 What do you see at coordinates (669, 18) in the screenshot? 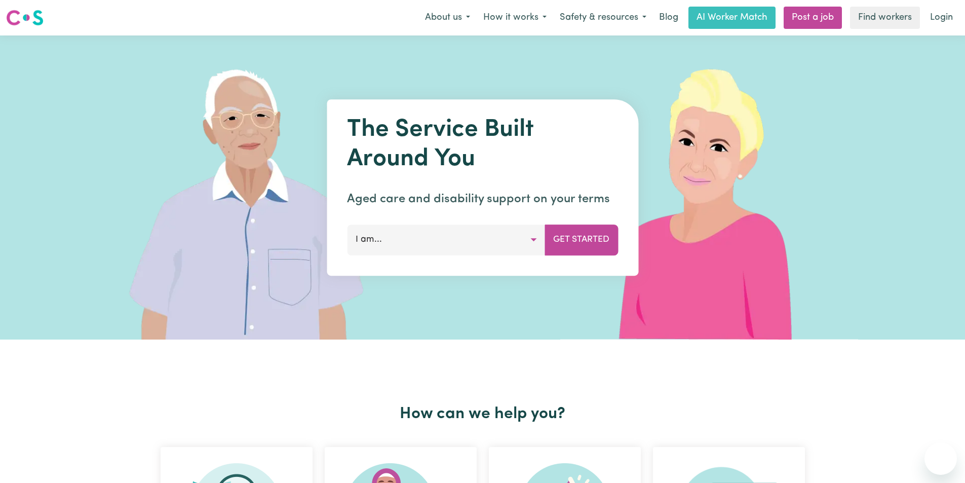
I see `a: Blog` at bounding box center [669, 18].